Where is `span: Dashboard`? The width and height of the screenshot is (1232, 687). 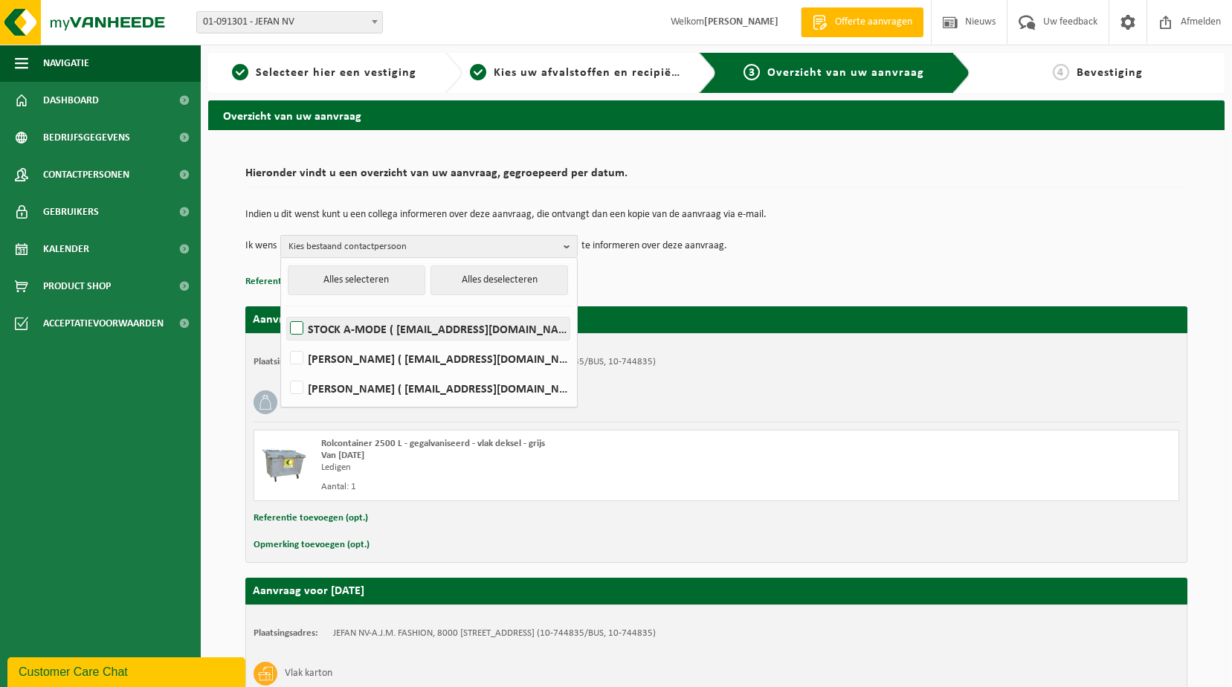 span: Dashboard is located at coordinates (71, 100).